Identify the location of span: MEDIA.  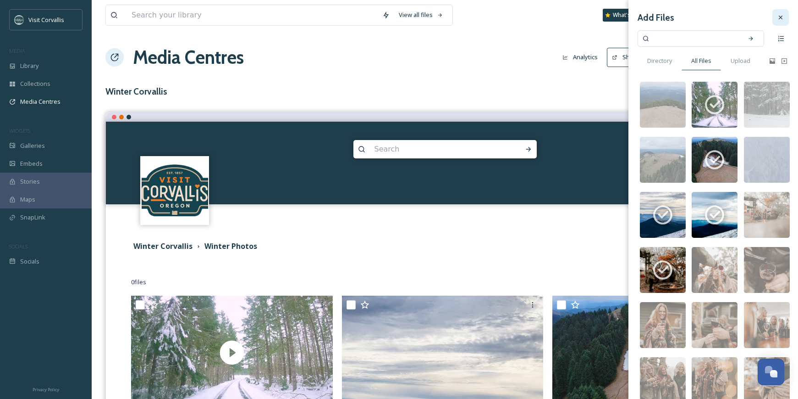
(17, 50).